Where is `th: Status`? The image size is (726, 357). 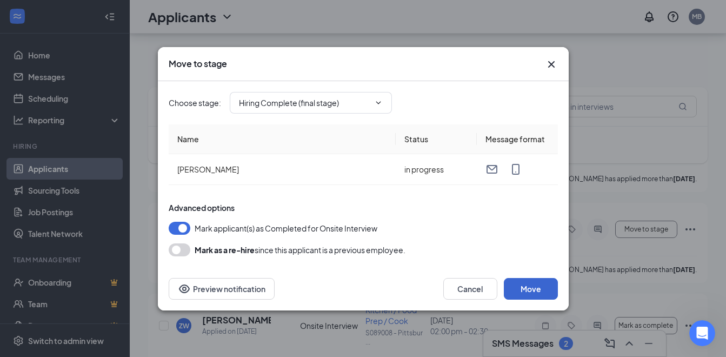 th: Status is located at coordinates (436, 139).